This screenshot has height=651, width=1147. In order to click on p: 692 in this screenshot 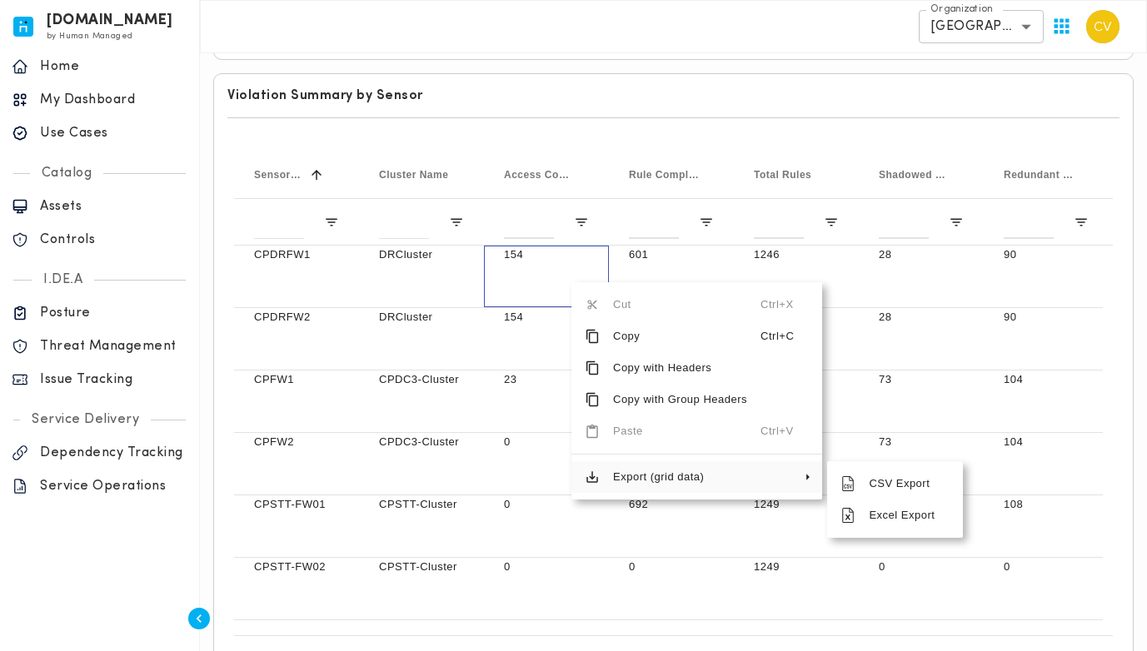, I will do `click(671, 505)`.